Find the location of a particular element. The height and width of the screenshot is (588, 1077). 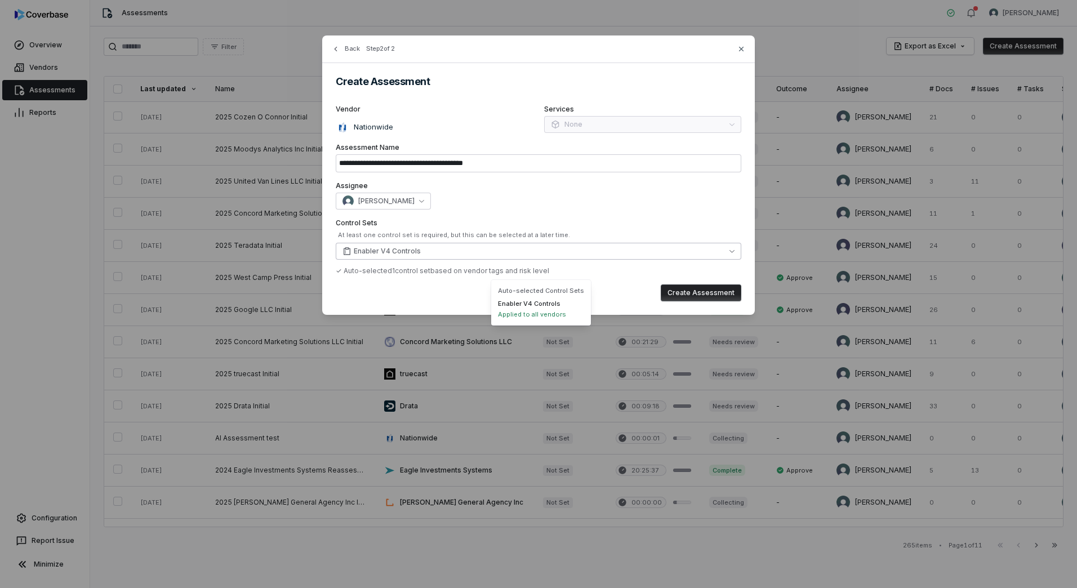

label: Control Sets is located at coordinates (539, 223).